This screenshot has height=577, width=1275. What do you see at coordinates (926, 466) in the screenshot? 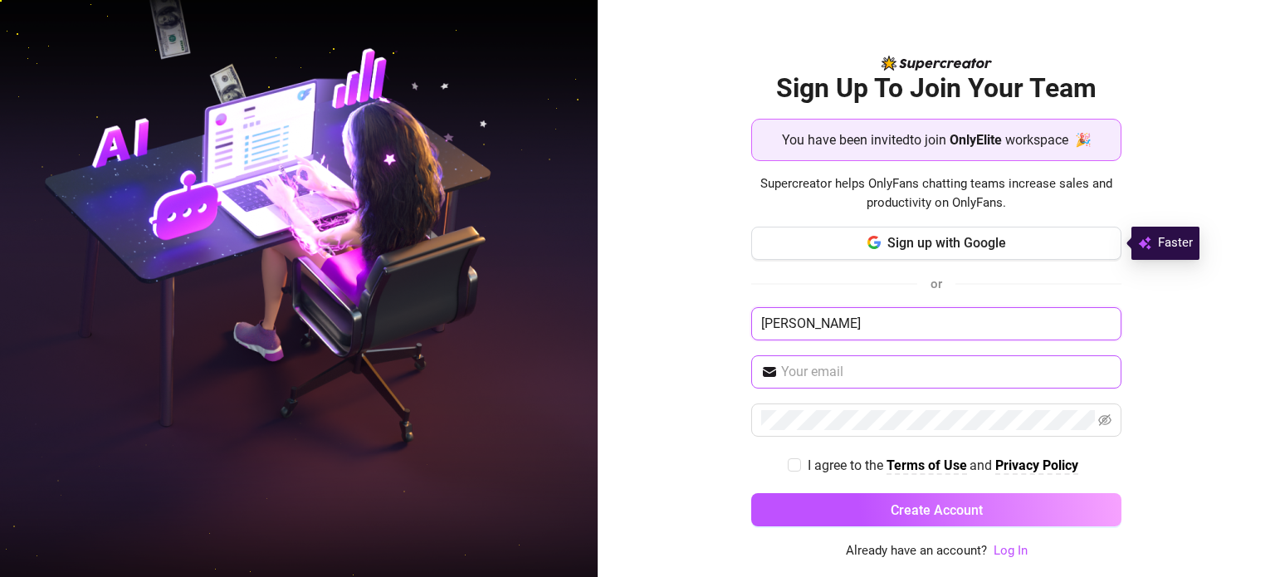
I see `a: Terms of Use` at bounding box center [926, 466].